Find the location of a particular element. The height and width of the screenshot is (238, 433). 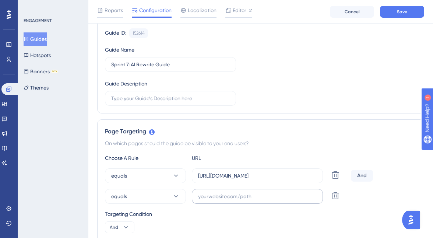

div: On which pages should the guide be visible to your end users? is located at coordinates (261, 143).